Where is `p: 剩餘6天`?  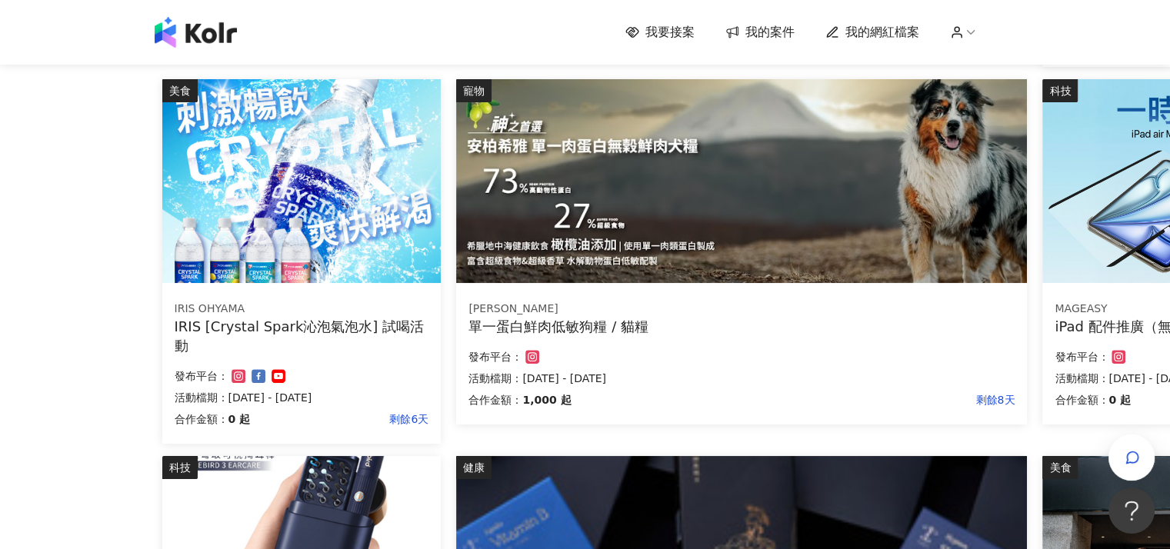
p: 剩餘6天 is located at coordinates (339, 419).